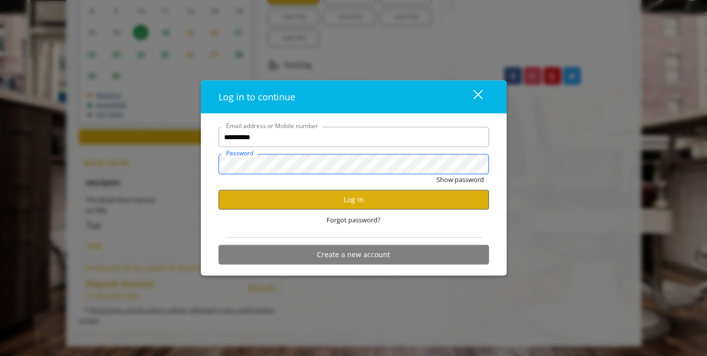  Describe the element at coordinates (472, 96) in the screenshot. I see `button: close dialog` at that location.